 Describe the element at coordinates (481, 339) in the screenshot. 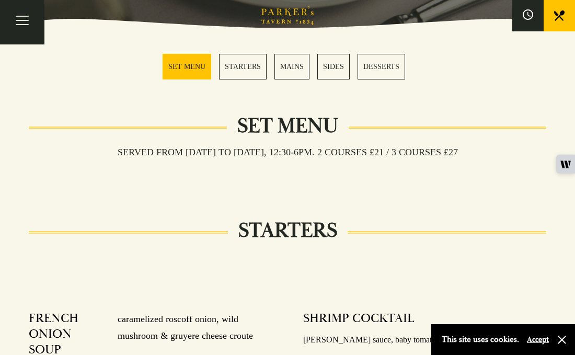

I see `p: This site uses cookies.` at that location.